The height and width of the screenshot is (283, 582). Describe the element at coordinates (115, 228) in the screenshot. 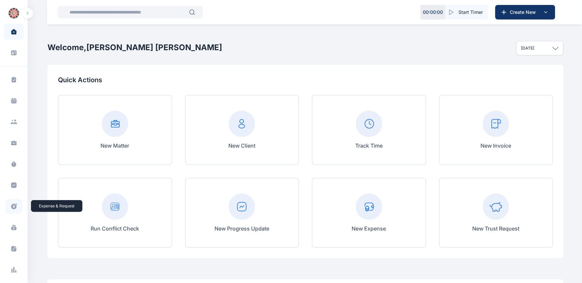

I see `p: Run Conflict Check` at that location.